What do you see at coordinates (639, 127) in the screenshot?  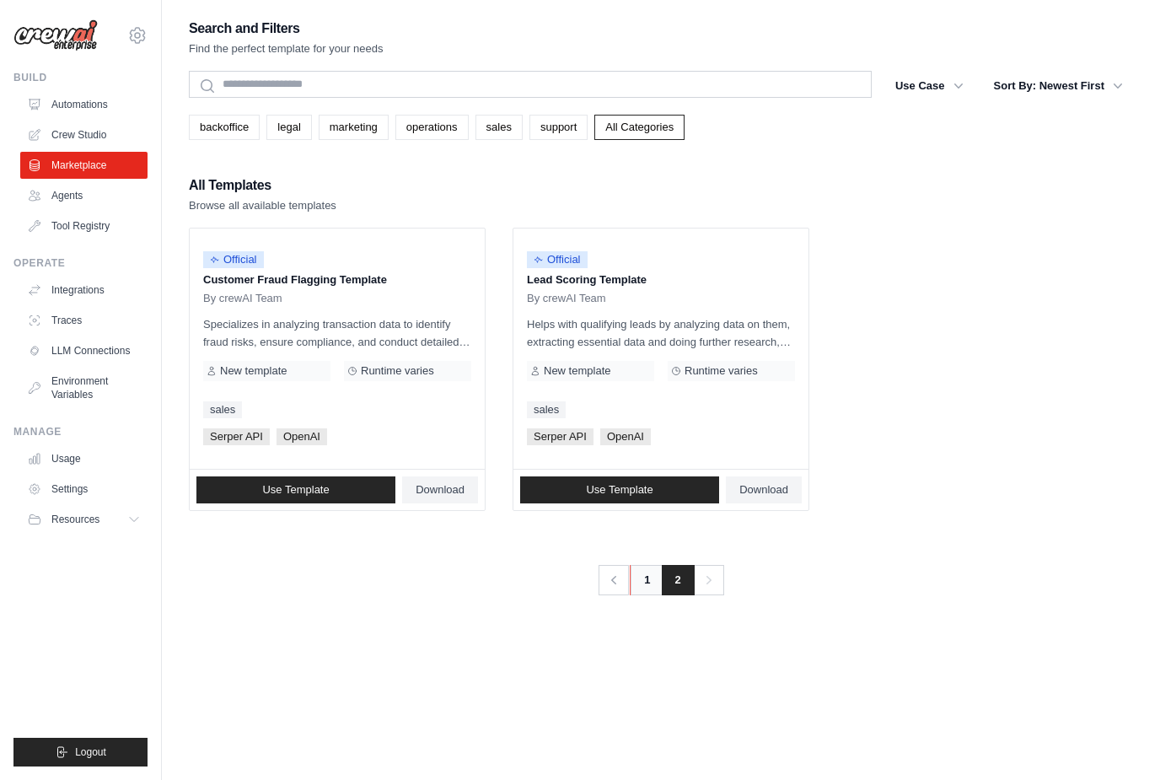 I see `a: All Categories` at bounding box center [639, 127].